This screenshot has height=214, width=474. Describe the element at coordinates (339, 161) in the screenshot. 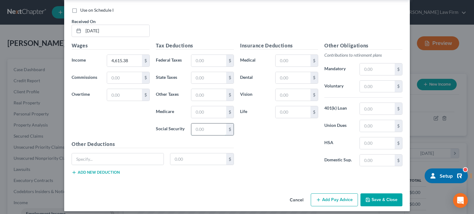

I see `label: Domestic Sup.` at that location.